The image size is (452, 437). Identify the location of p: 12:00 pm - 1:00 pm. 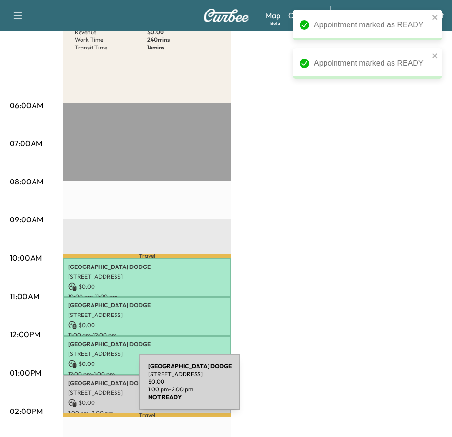
(147, 374).